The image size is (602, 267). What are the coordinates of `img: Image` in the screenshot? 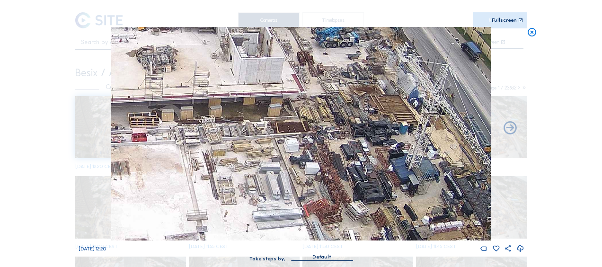 It's located at (301, 133).